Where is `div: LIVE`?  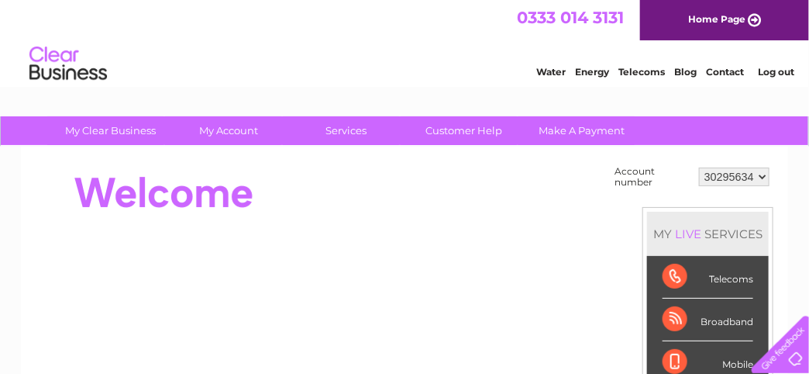 div: LIVE is located at coordinates (688, 233).